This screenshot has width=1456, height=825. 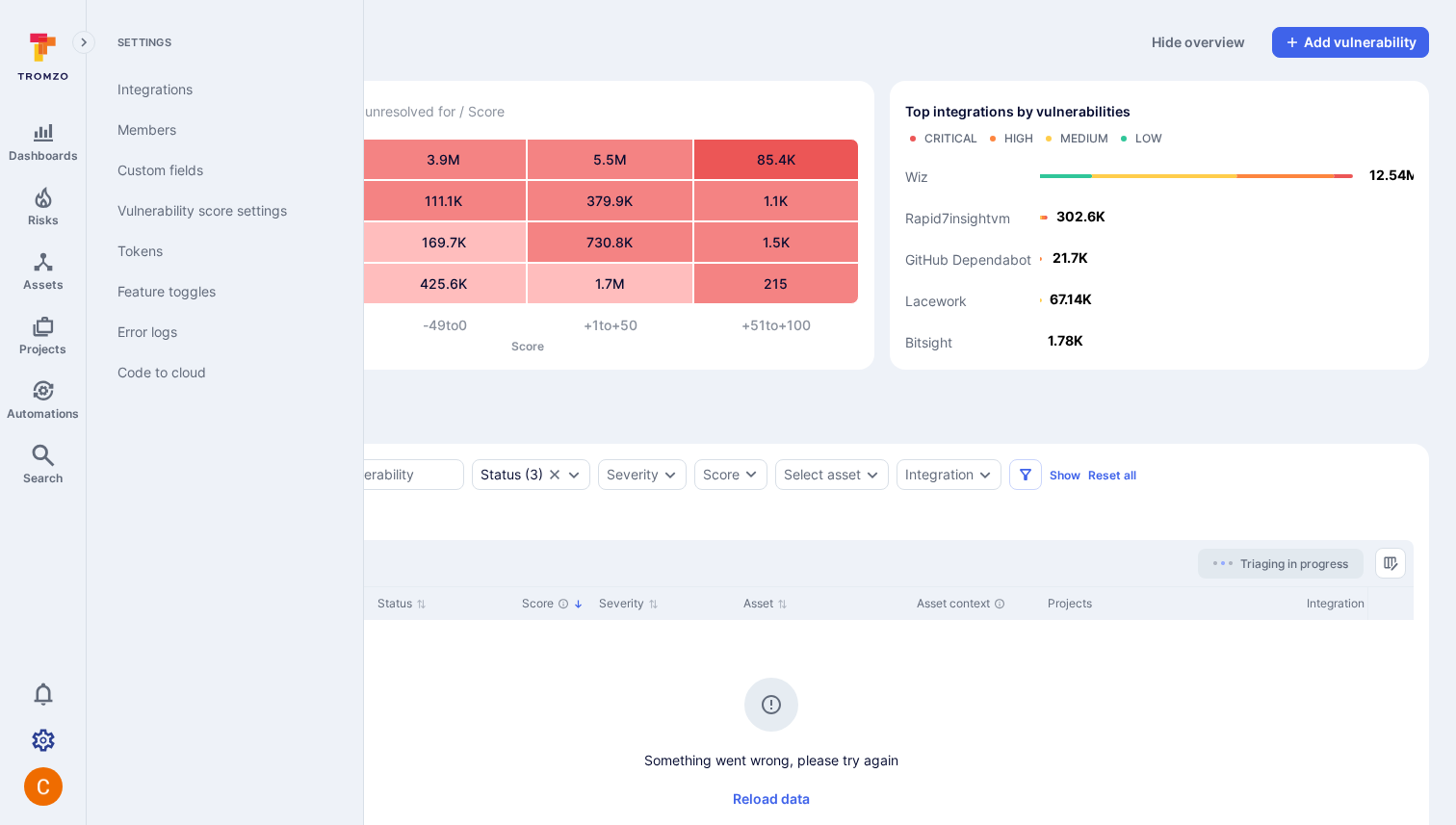 What do you see at coordinates (1223, 563) in the screenshot?
I see `img: Loading...` at bounding box center [1223, 563].